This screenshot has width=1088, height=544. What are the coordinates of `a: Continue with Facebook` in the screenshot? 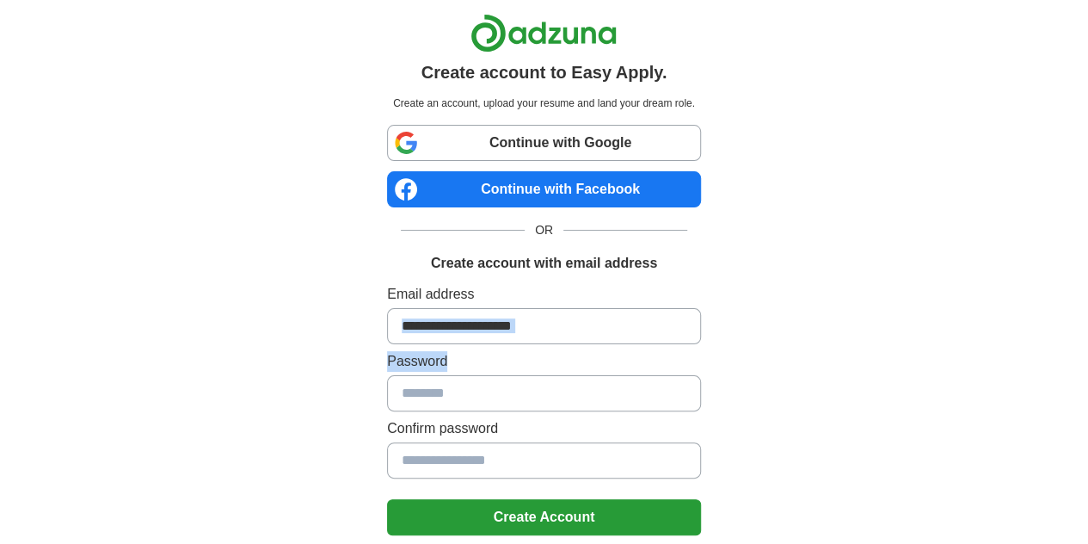 It's located at (544, 189).